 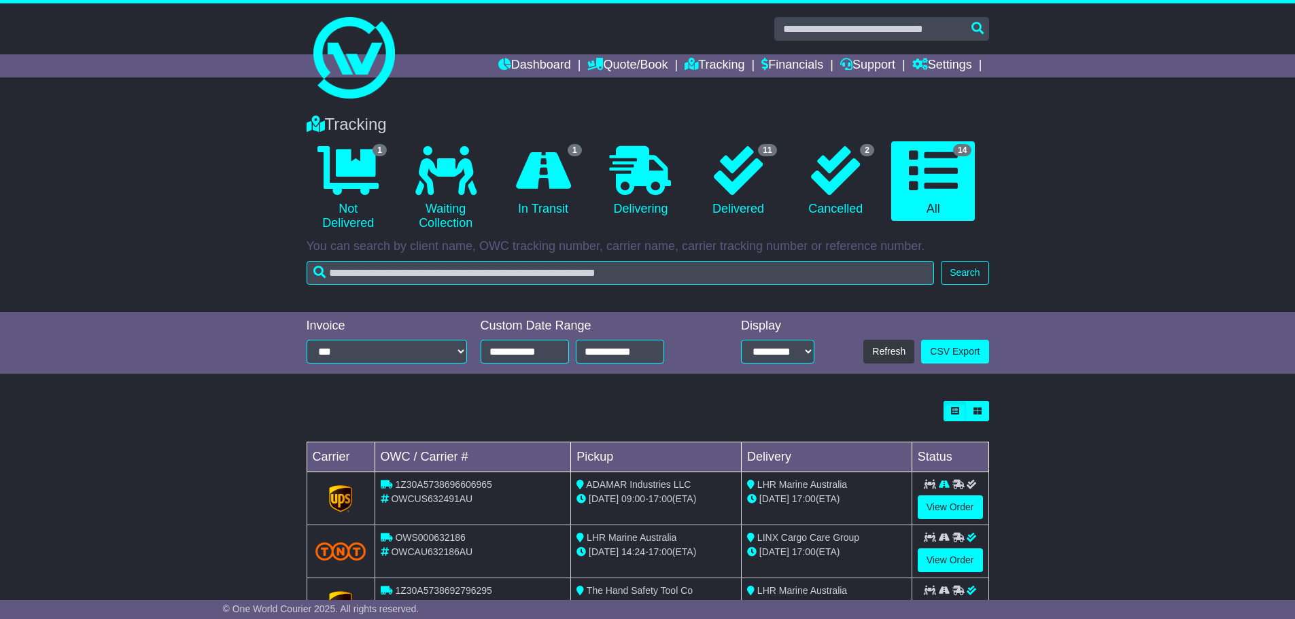 What do you see at coordinates (648, 124) in the screenshot?
I see `div: Tracking` at bounding box center [648, 124].